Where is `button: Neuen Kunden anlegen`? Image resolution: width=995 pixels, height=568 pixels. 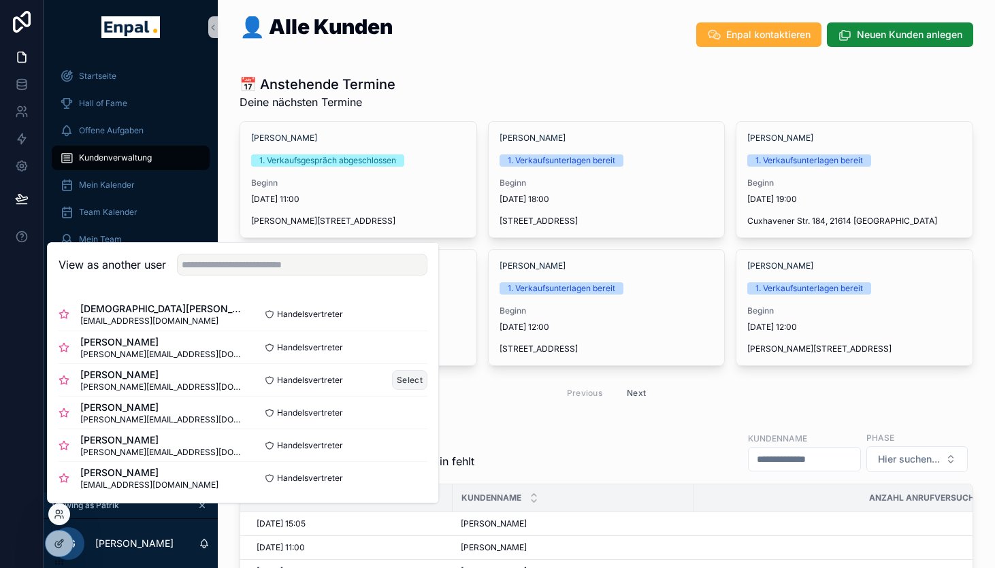
button: Neuen Kunden anlegen is located at coordinates (900, 35).